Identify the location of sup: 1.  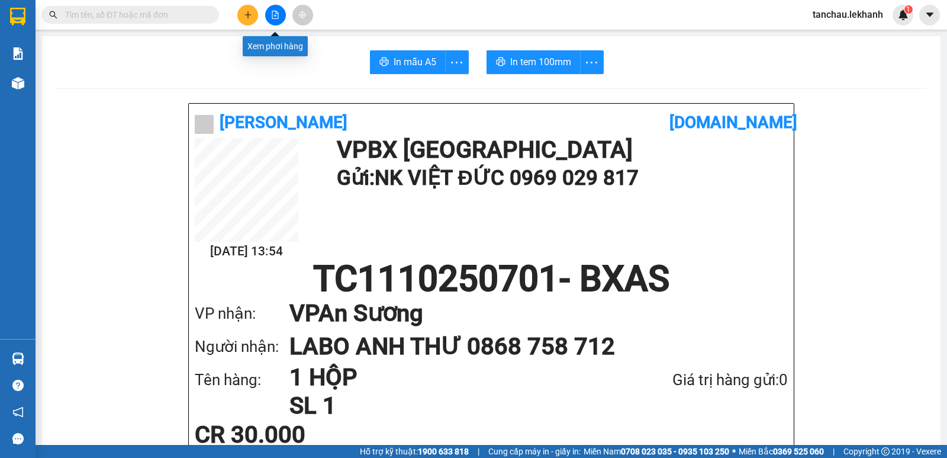
(909, 9).